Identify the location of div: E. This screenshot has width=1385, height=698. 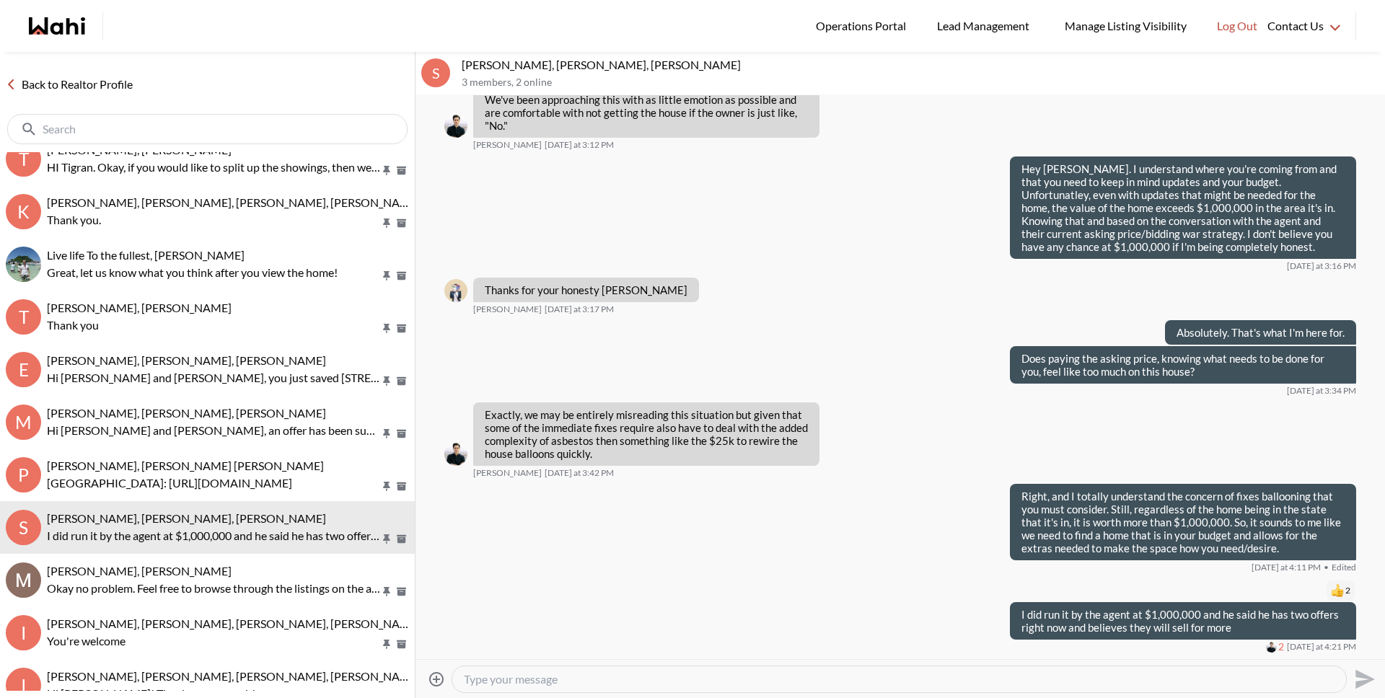
(23, 369).